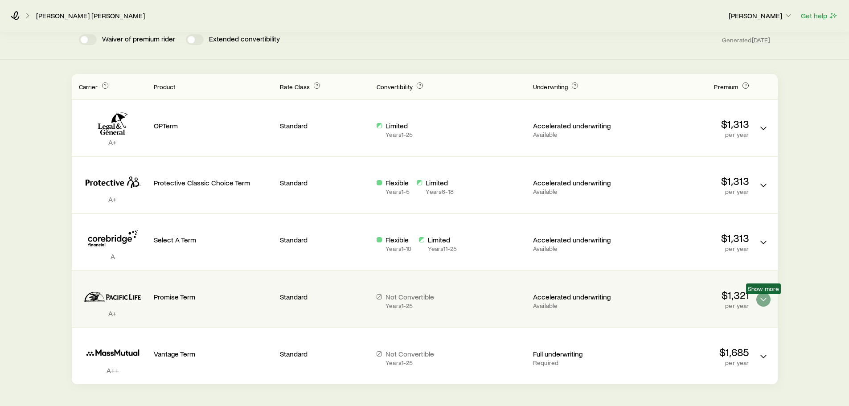  Describe the element at coordinates (726, 86) in the screenshot. I see `span: Premium` at that location.